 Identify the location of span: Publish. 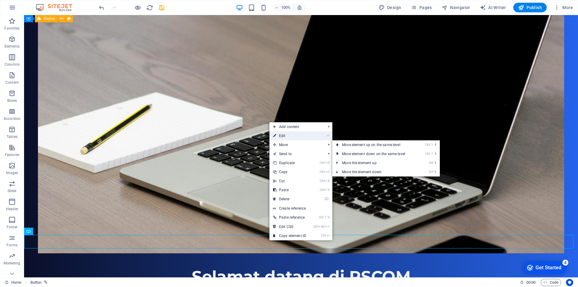
(530, 8).